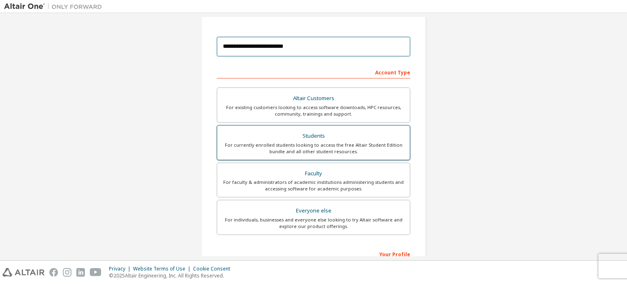 This screenshot has height=284, width=627. Describe the element at coordinates (313, 253) in the screenshot. I see `div: Your Profile` at that location.